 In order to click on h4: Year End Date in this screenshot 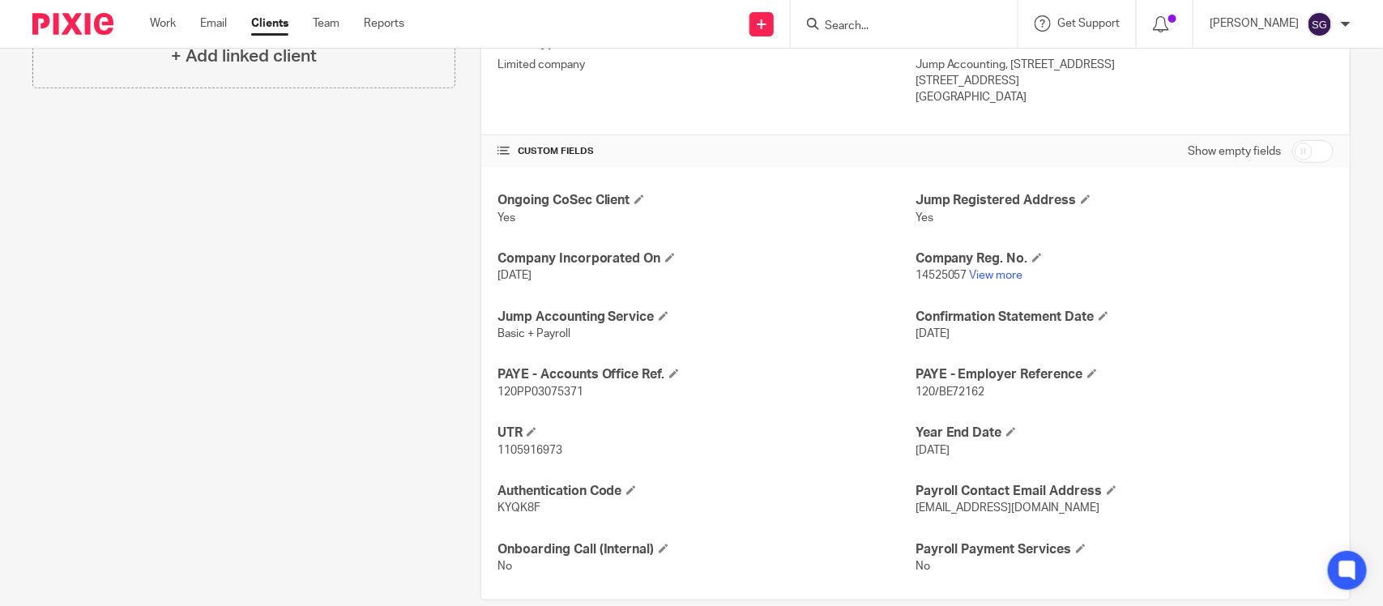, I will do `click(1125, 433)`.